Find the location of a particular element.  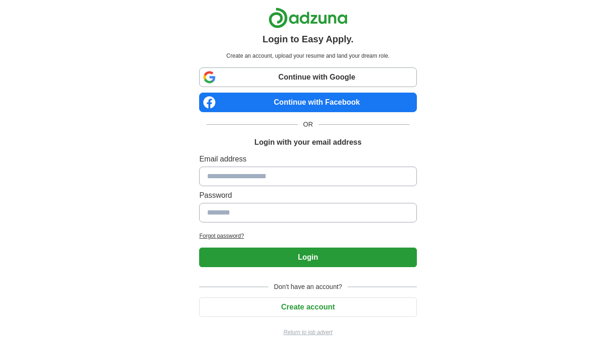

h1: Login to Easy Apply. is located at coordinates (308, 39).